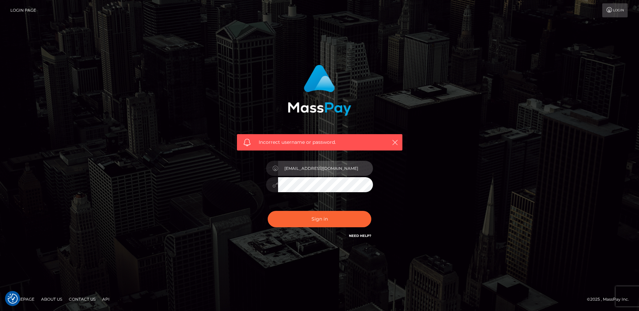  I want to click on a: Homepage, so click(22, 299).